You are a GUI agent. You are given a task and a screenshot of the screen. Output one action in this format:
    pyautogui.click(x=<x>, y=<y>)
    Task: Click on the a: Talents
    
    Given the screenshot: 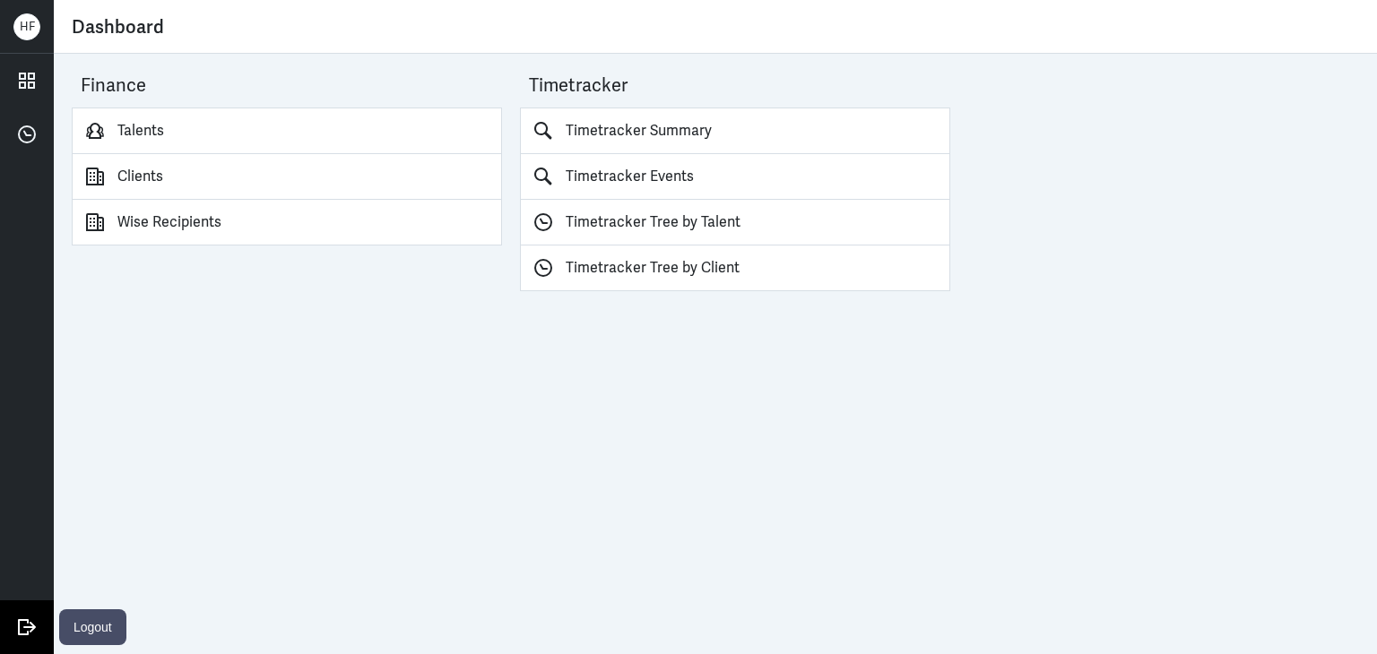 What is the action you would take?
    pyautogui.click(x=287, y=131)
    